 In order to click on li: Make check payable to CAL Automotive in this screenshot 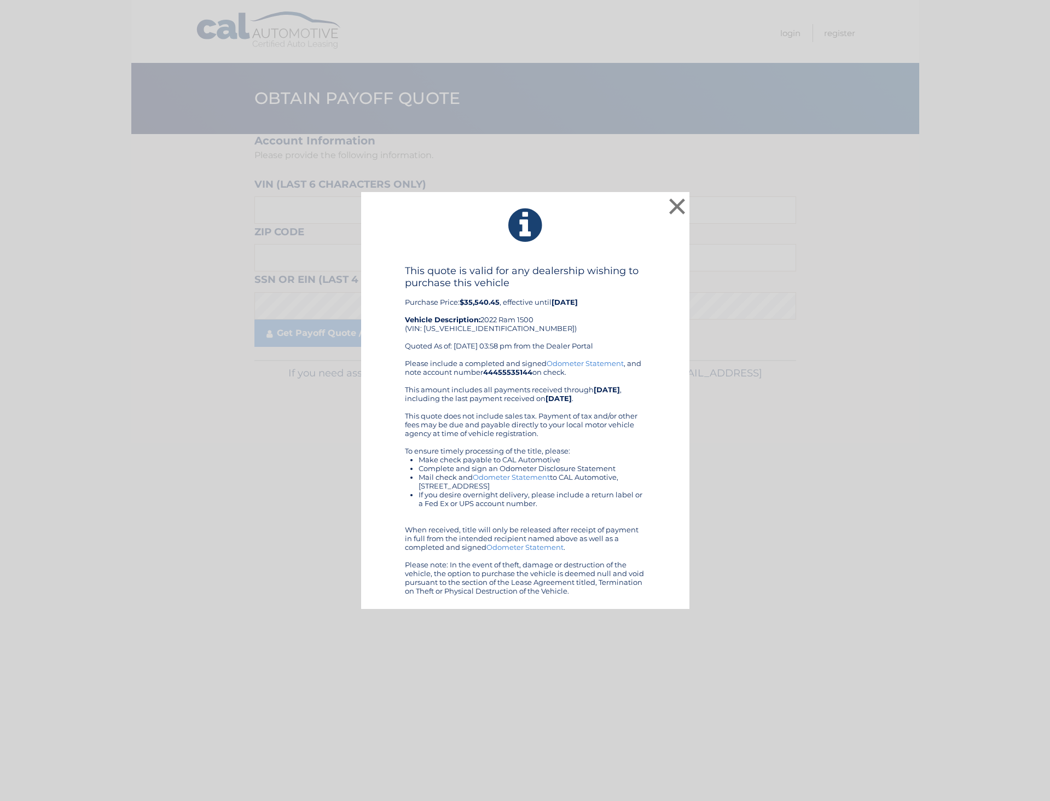, I will do `click(532, 460)`.